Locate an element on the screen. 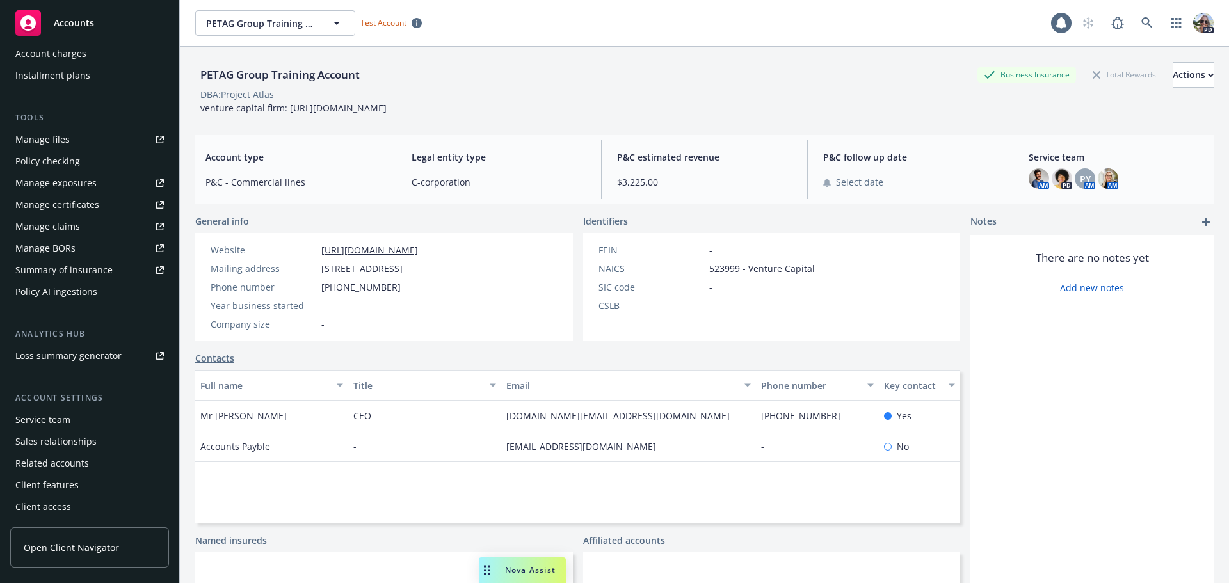 The image size is (1229, 583). span: Accounts Payble is located at coordinates (235, 446).